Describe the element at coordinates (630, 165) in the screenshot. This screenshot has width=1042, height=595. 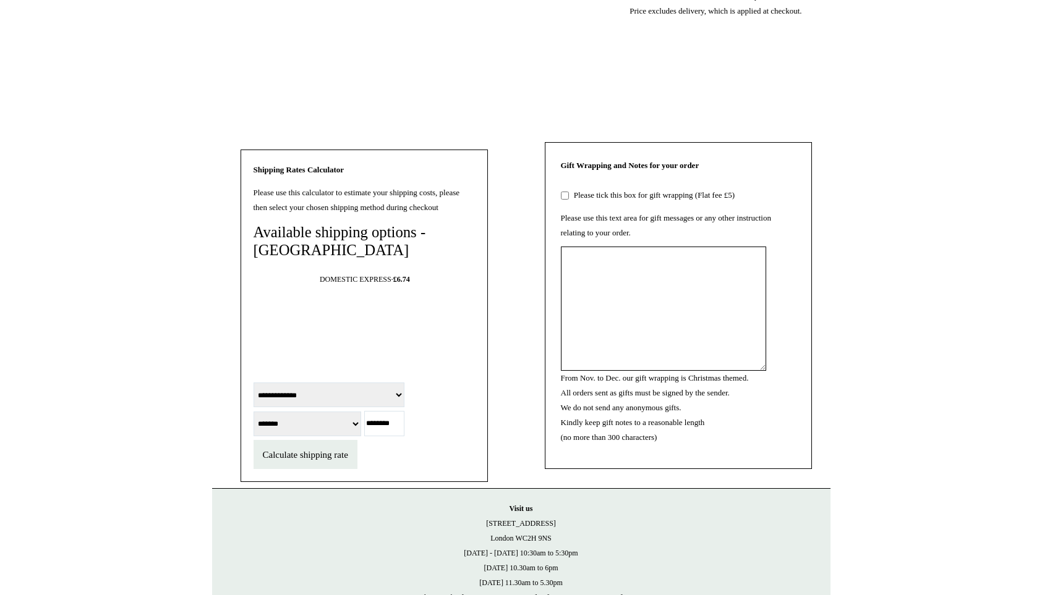
I see `strong: Gift Wrapping and Notes for your order` at that location.